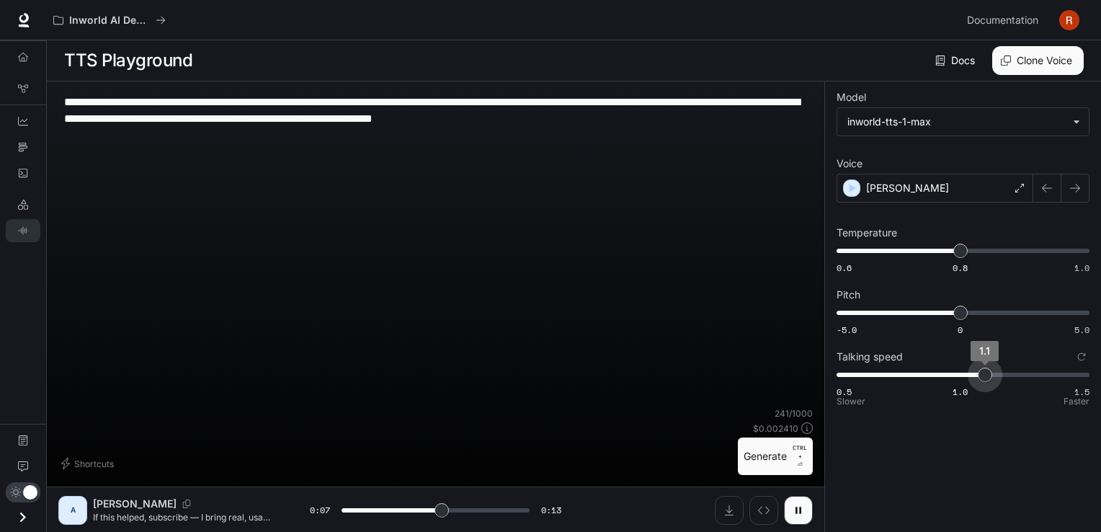  Describe the element at coordinates (23, 173) in the screenshot. I see `a: Logs` at that location.